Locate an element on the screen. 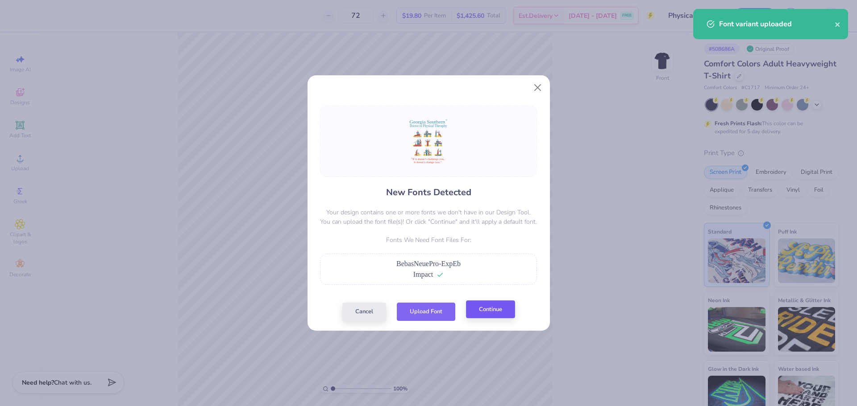 The width and height of the screenshot is (857, 406). button: close is located at coordinates (837, 24).